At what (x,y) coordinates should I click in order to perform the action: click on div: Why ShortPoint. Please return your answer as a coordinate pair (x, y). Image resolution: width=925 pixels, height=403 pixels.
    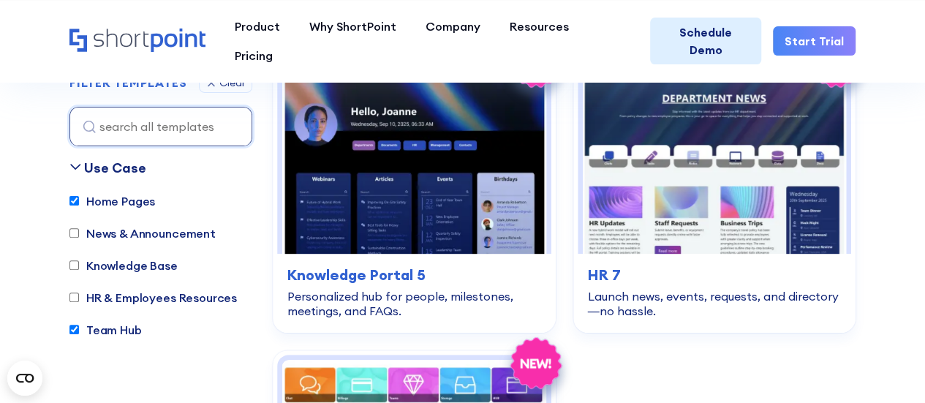
    Looking at the image, I should click on (353, 26).